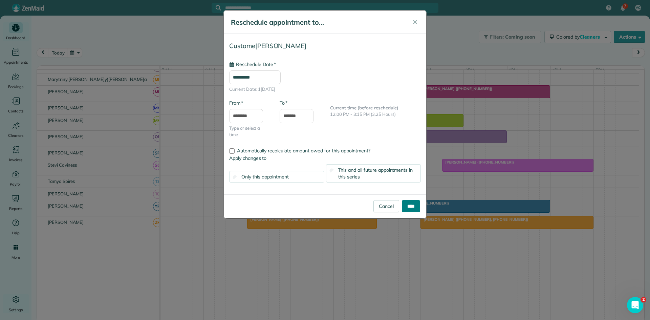 The image size is (650, 320). I want to click on span: 2, so click(643, 299).